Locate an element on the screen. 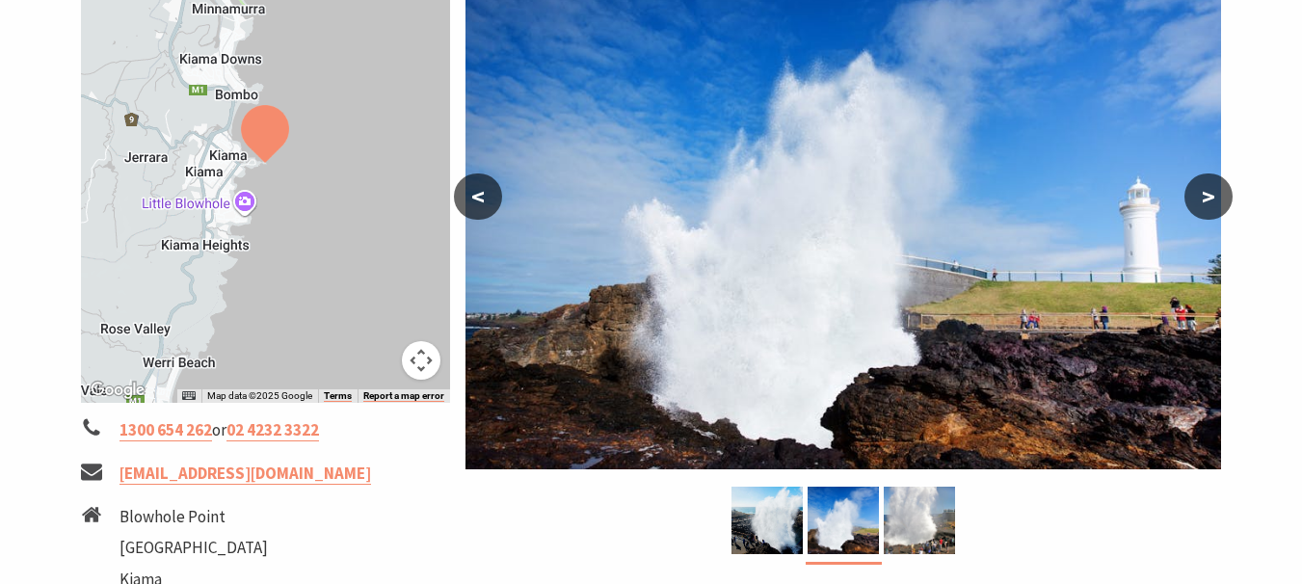  img: Close up of the Kiama Blowhole is located at coordinates (767, 520).